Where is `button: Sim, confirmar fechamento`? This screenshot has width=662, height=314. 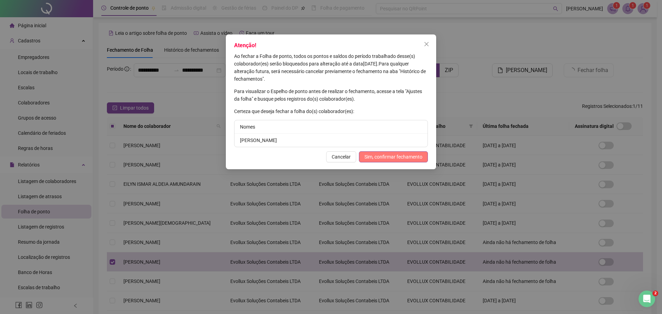 button: Sim, confirmar fechamento is located at coordinates (393, 157).